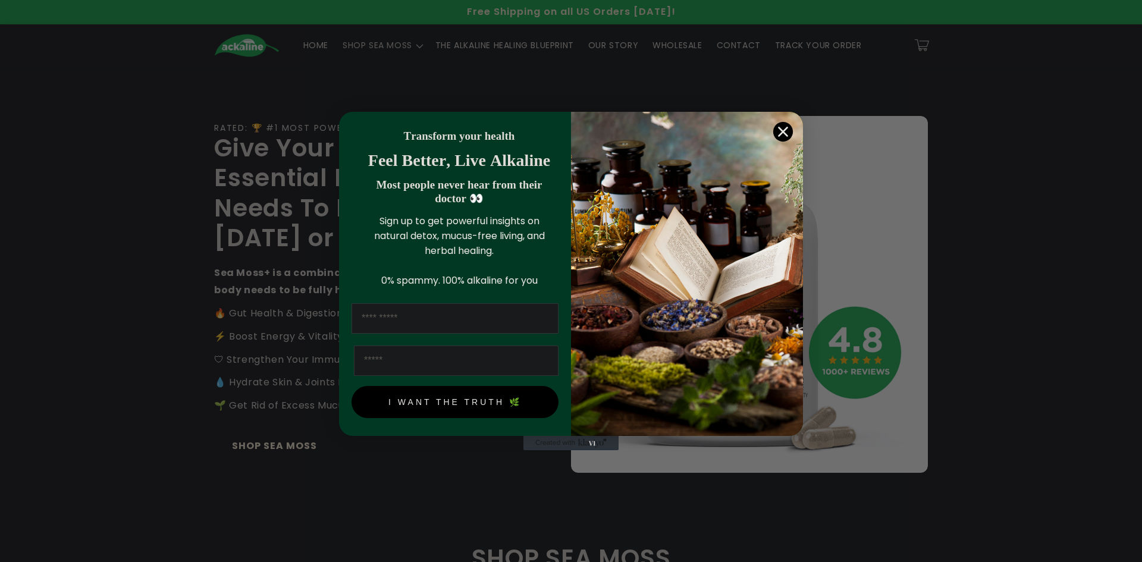  Describe the element at coordinates (687, 274) in the screenshot. I see `img: 4a4a186a-b914-4224-87c7-990d8ecc9bca.jpeg` at that location.